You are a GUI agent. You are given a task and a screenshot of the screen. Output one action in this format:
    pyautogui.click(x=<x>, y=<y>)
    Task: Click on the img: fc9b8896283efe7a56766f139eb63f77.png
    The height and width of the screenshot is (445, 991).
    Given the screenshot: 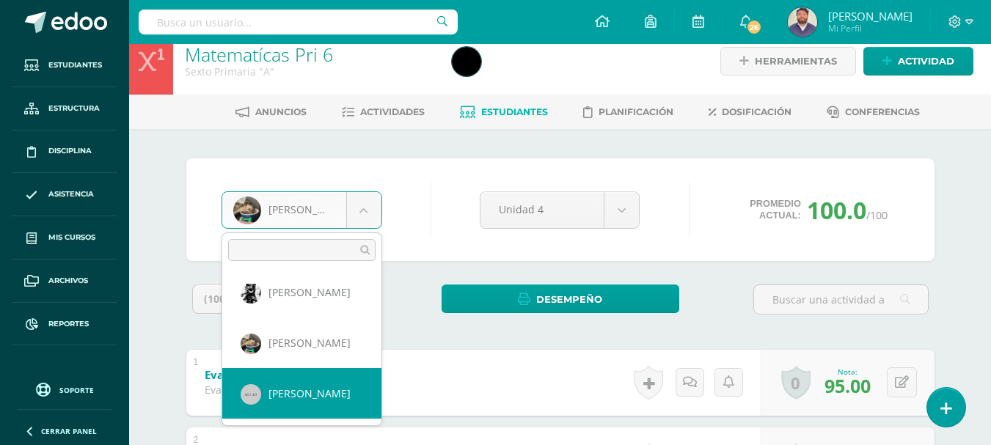 What is the action you would take?
    pyautogui.click(x=251, y=294)
    